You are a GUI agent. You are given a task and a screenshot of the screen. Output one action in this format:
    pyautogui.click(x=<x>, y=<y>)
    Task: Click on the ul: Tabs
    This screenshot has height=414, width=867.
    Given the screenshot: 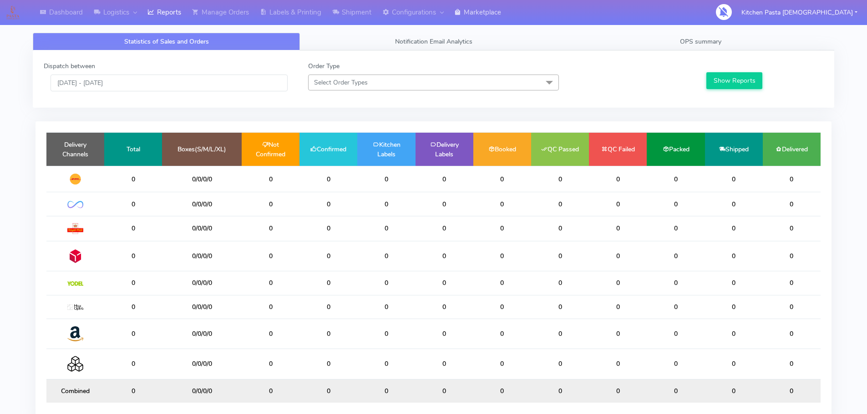 What is the action you would take?
    pyautogui.click(x=433, y=41)
    